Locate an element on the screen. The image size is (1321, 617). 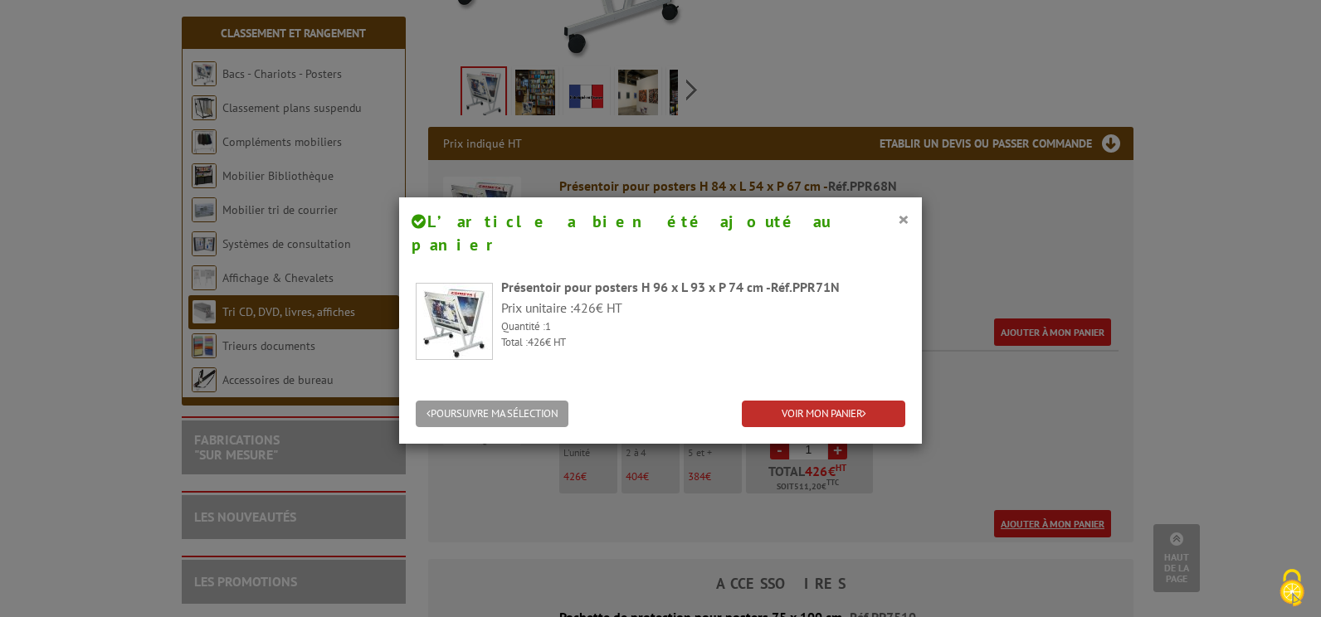
a: VOIR MON PANIER is located at coordinates (823, 414).